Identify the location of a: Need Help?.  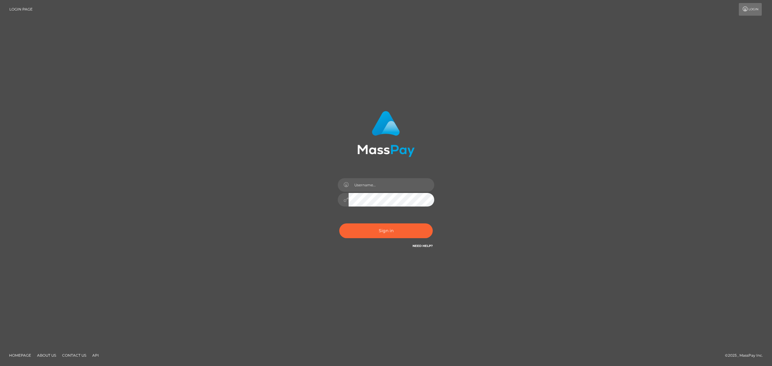
(422, 246).